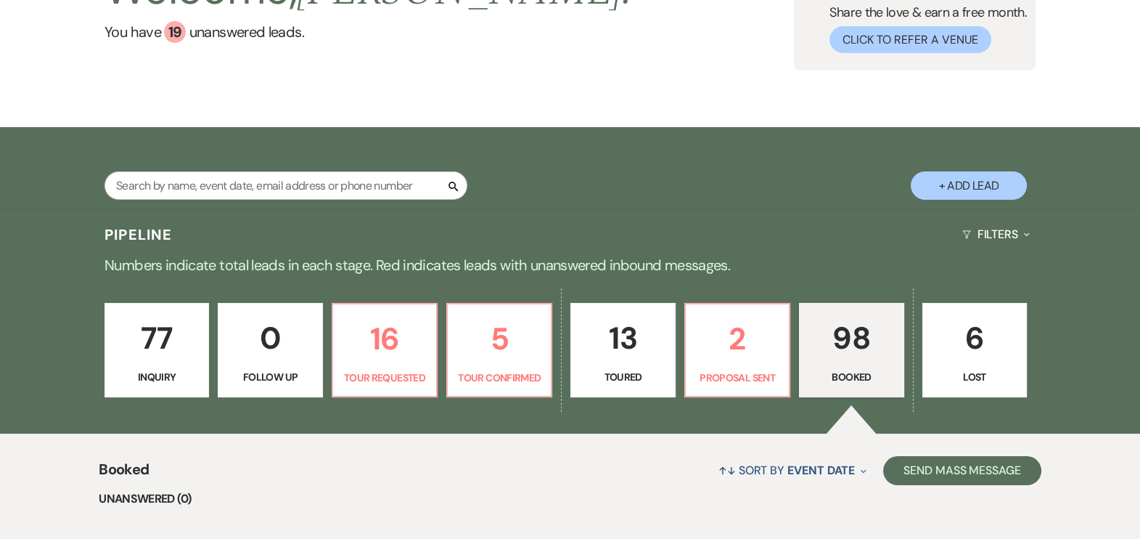 This screenshot has height=539, width=1140. What do you see at coordinates (270, 338) in the screenshot?
I see `p: 0` at bounding box center [270, 338].